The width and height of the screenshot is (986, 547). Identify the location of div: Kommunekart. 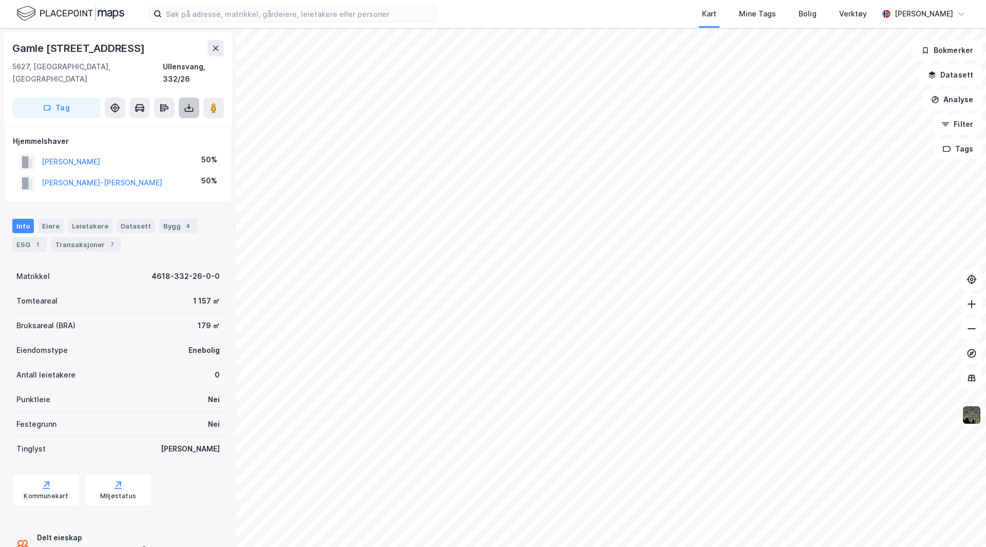
(46, 496).